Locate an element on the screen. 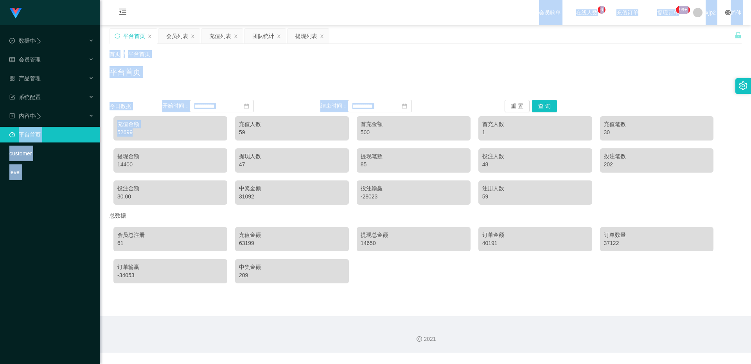 The width and height of the screenshot is (751, 364). i: 图标: unlock is located at coordinates (738, 35).